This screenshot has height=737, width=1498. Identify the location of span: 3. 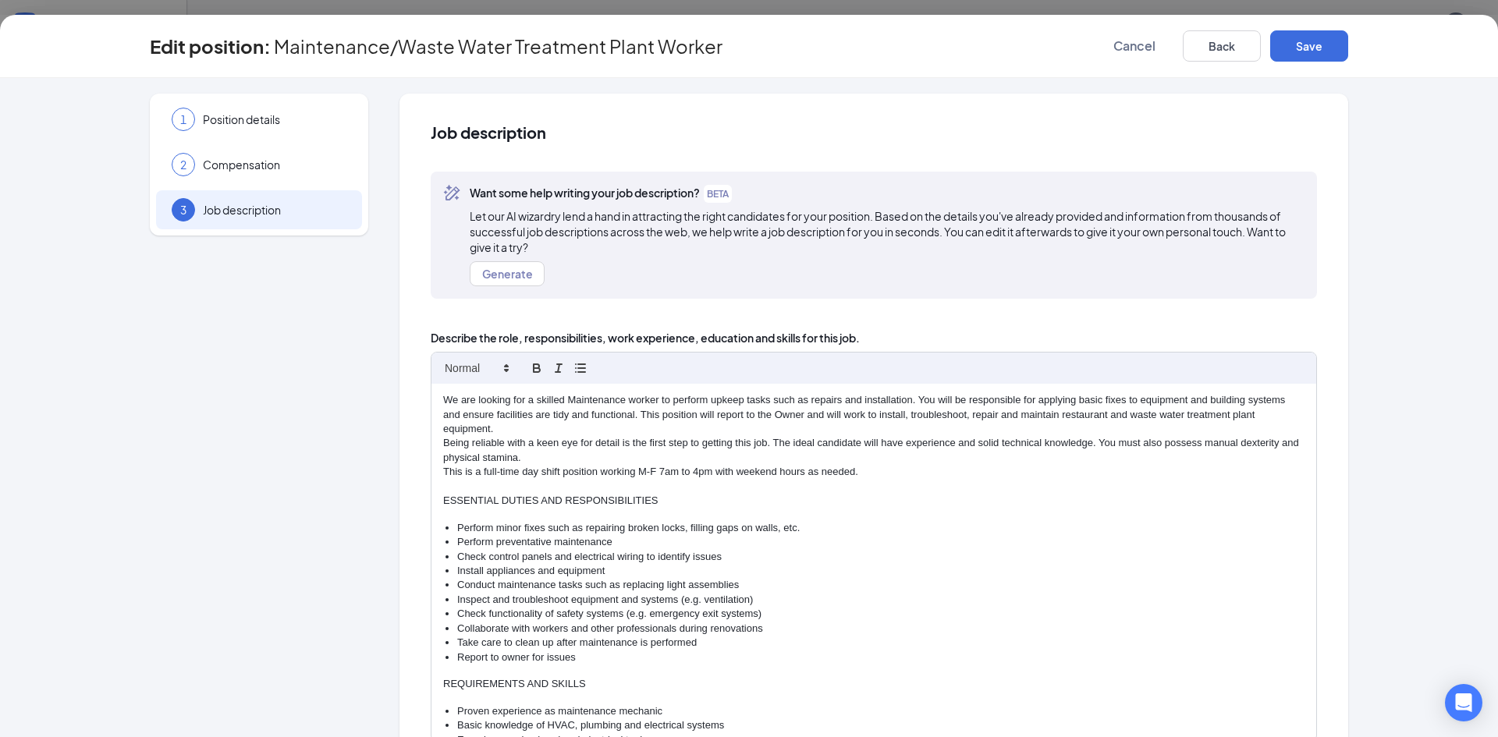
(183, 210).